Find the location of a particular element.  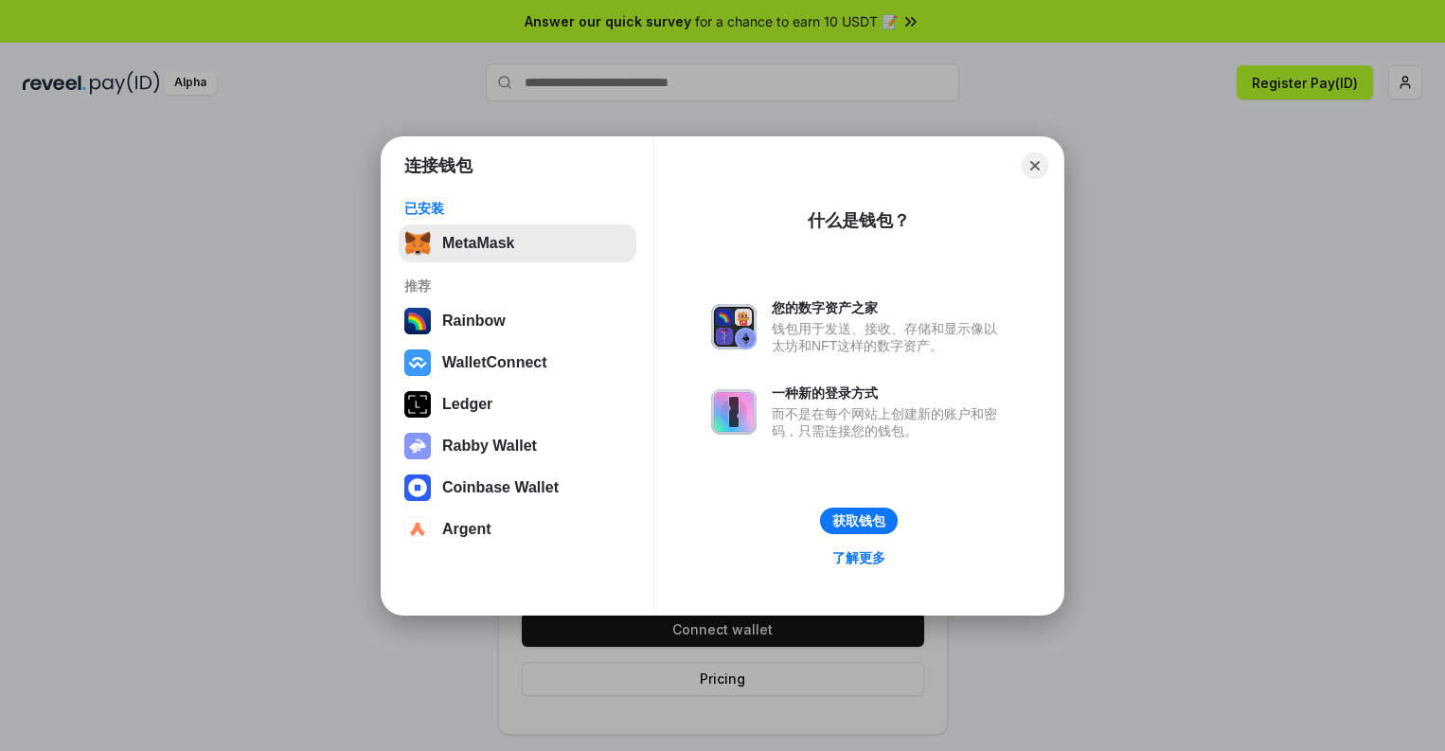

button: Rabby Wallet is located at coordinates (517, 446).